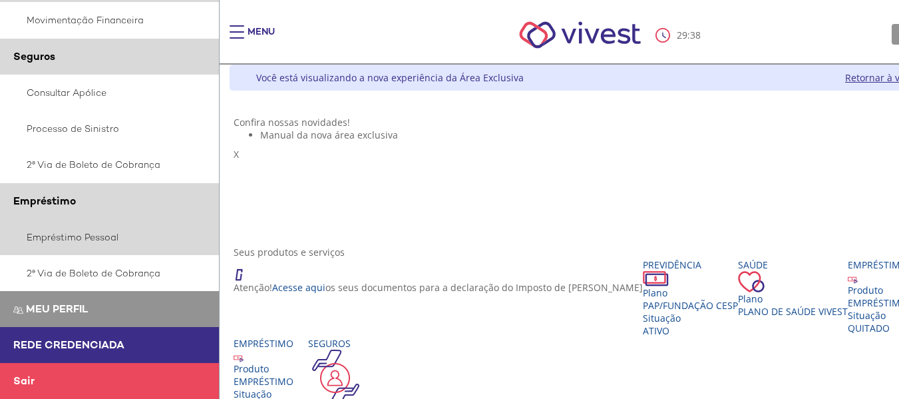  What do you see at coordinates (329, 134) in the screenshot?
I see `span: Manual da nova área exclusiva` at bounding box center [329, 134].